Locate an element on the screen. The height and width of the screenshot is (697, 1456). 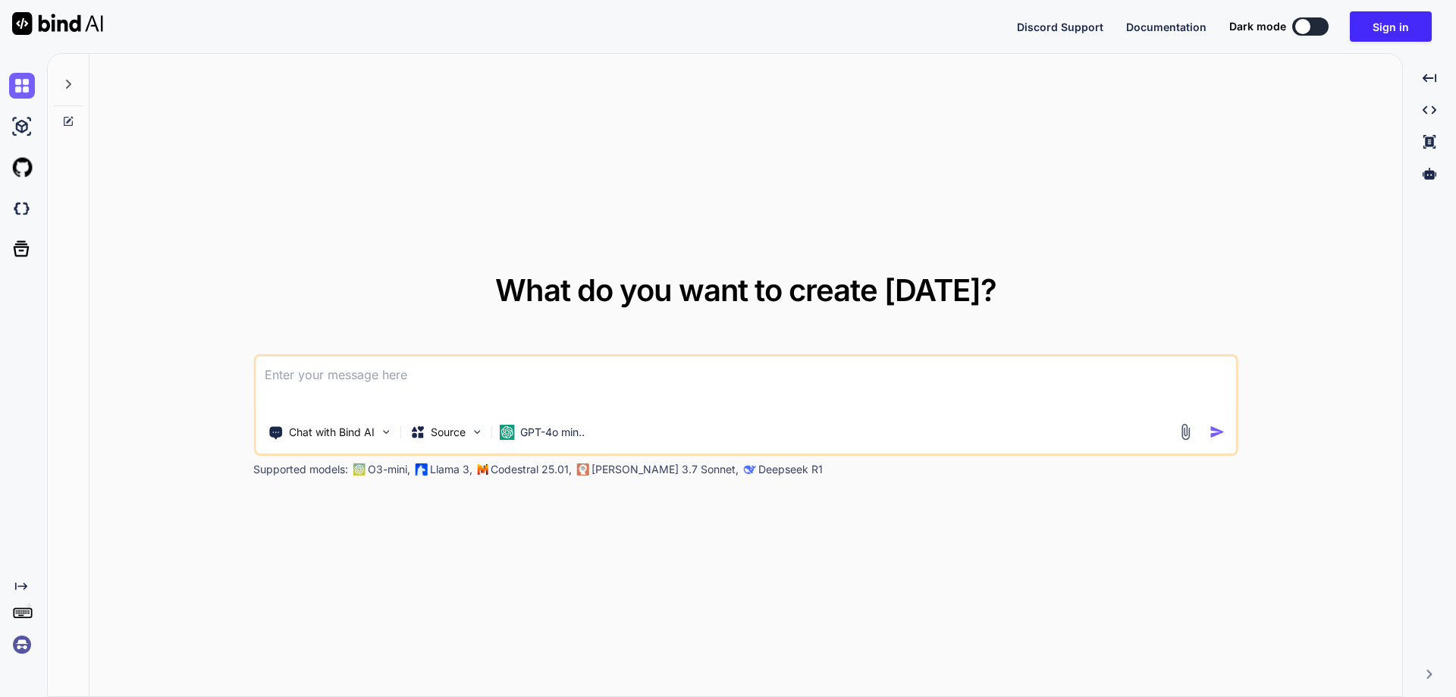
img: ai-studio is located at coordinates (22, 127).